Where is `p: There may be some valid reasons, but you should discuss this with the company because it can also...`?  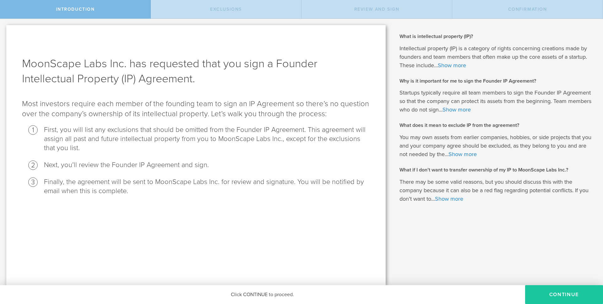
p: There may be some valid reasons, but you should discuss this with the company because it can also... is located at coordinates (496, 190).